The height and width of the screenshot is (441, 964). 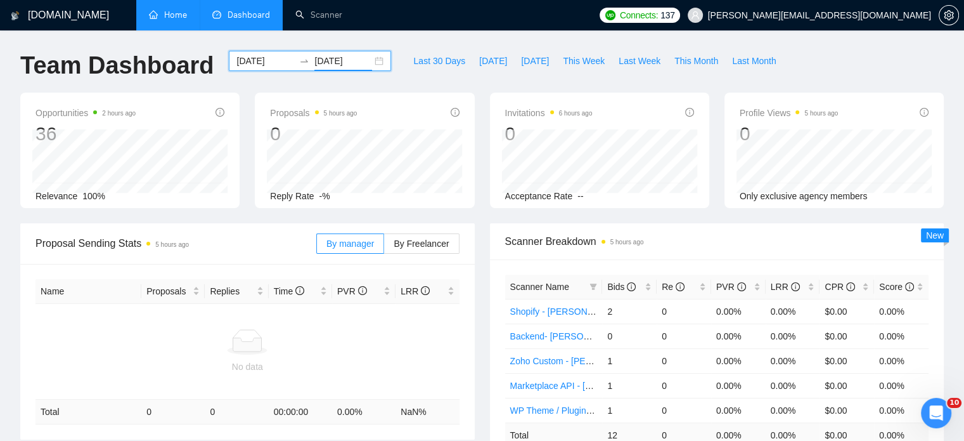 What do you see at coordinates (343, 61) in the screenshot?
I see `input: End date` at bounding box center [343, 61].